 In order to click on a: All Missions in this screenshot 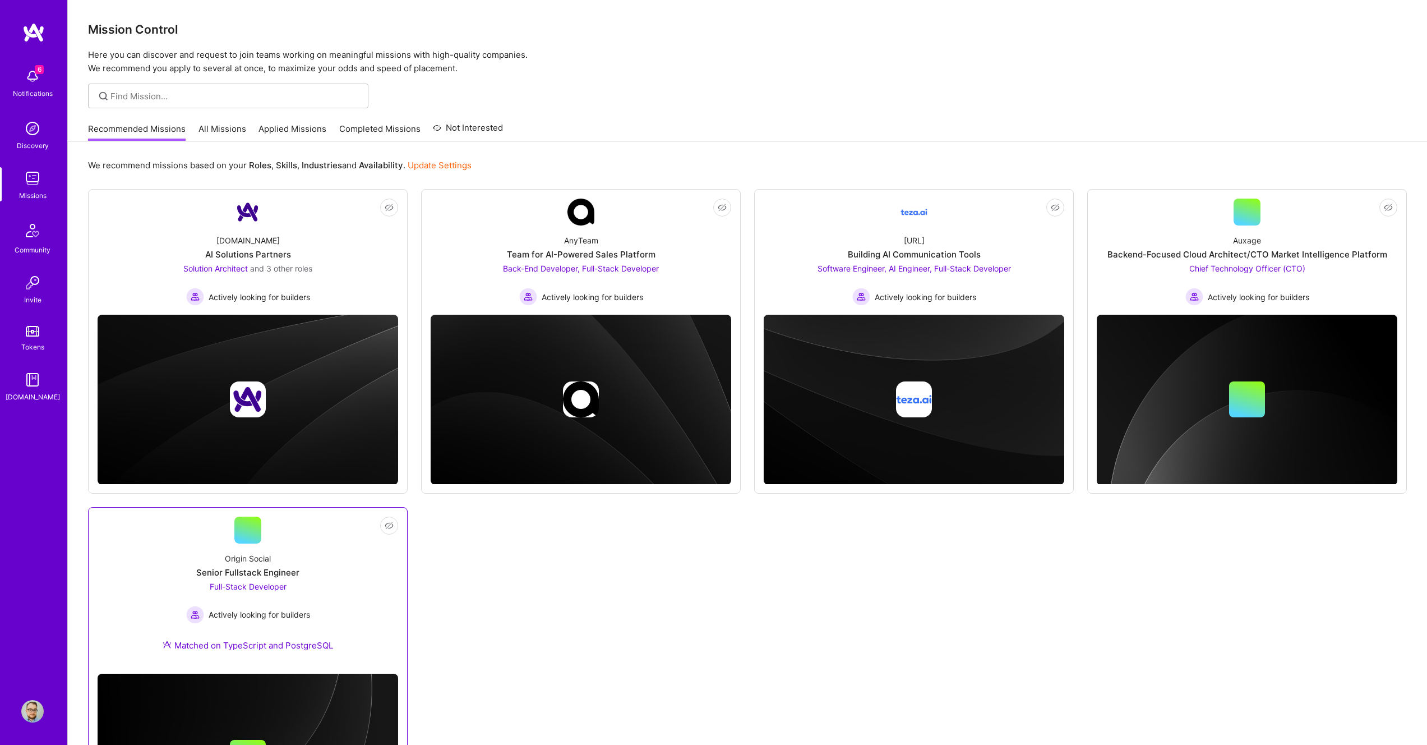, I will do `click(222, 132)`.